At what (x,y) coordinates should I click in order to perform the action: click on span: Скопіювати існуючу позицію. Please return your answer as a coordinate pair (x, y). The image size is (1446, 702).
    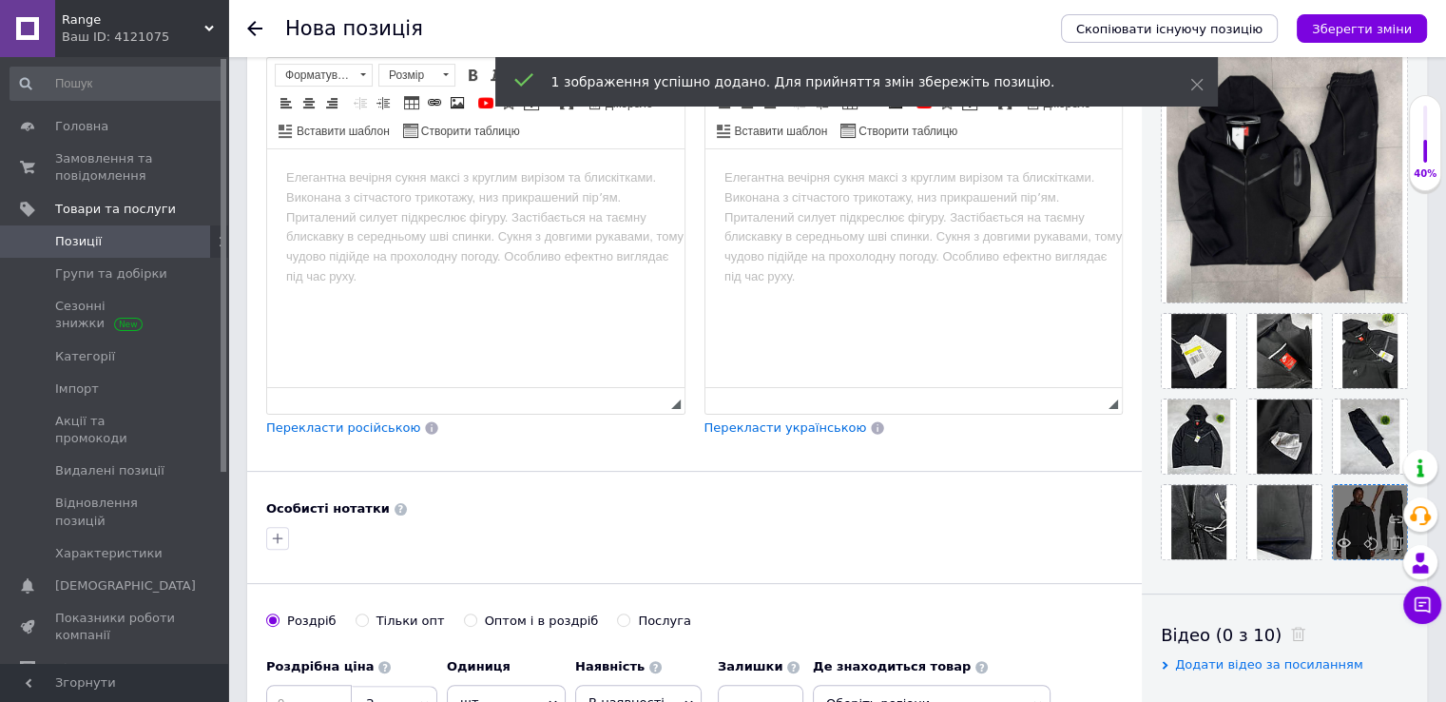
    Looking at the image, I should click on (1170, 29).